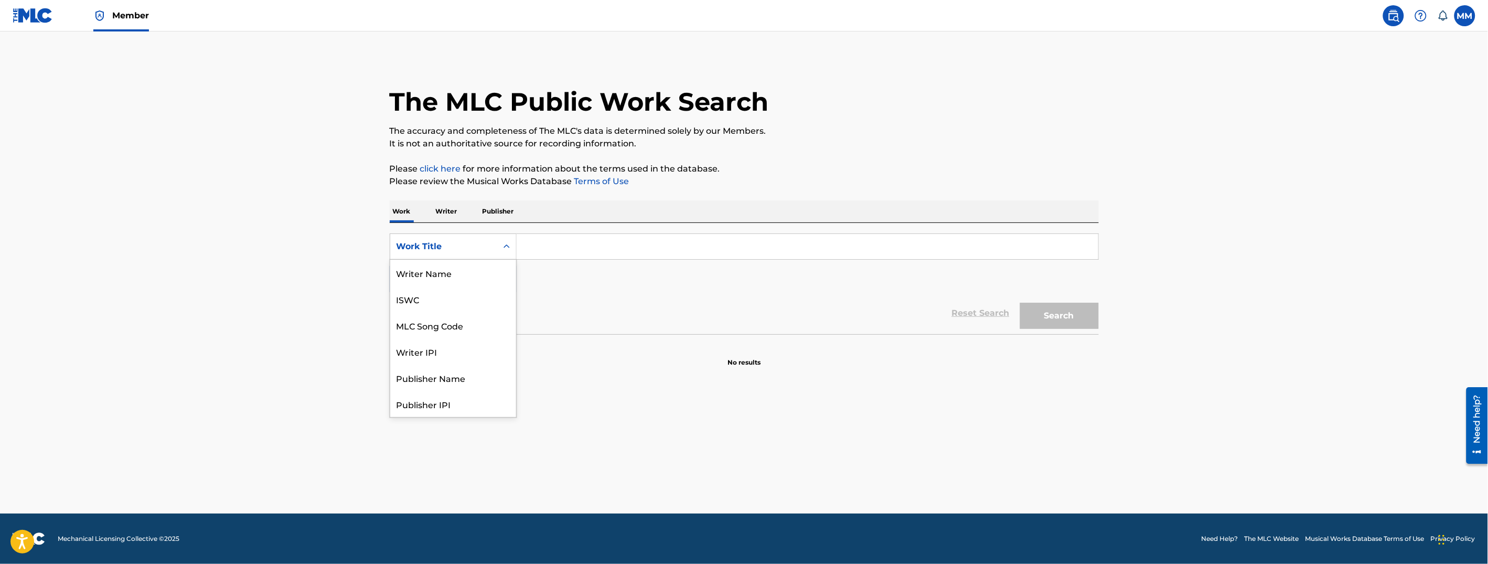 The image size is (1488, 564). What do you see at coordinates (744, 182) in the screenshot?
I see `p: Please review the Musical Works Database` at bounding box center [744, 182].